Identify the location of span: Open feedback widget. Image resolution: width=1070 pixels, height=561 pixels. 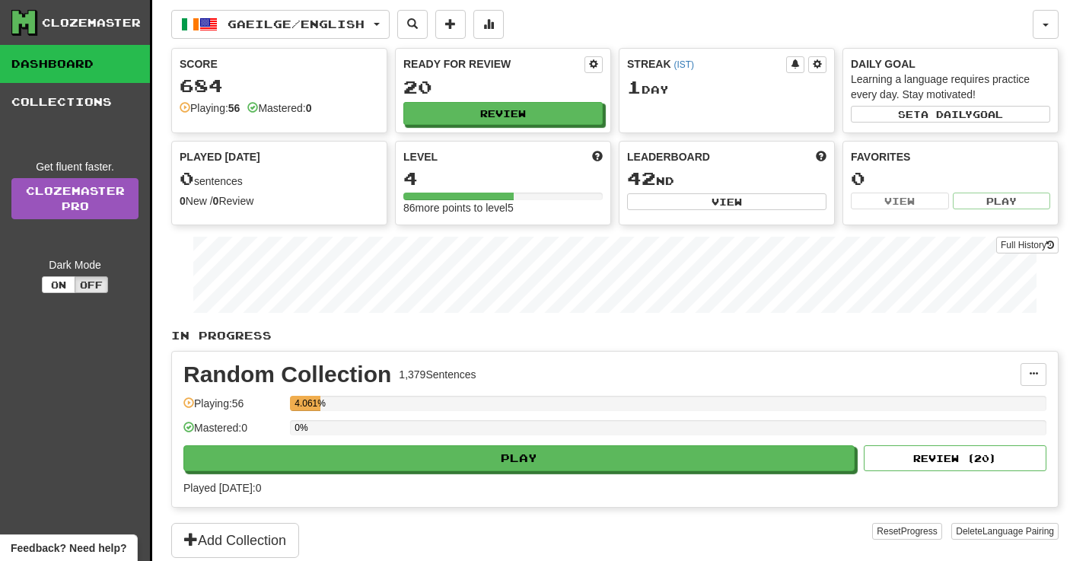
(68, 548).